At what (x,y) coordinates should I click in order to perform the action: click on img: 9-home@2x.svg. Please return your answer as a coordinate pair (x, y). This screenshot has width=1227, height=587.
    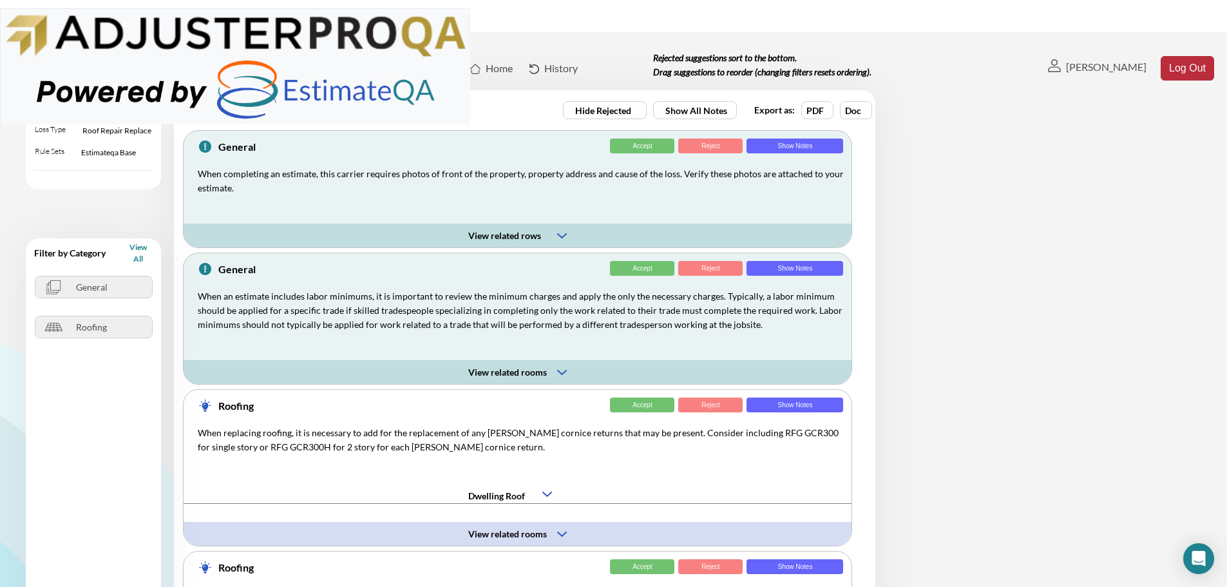
    Looking at the image, I should click on (475, 69).